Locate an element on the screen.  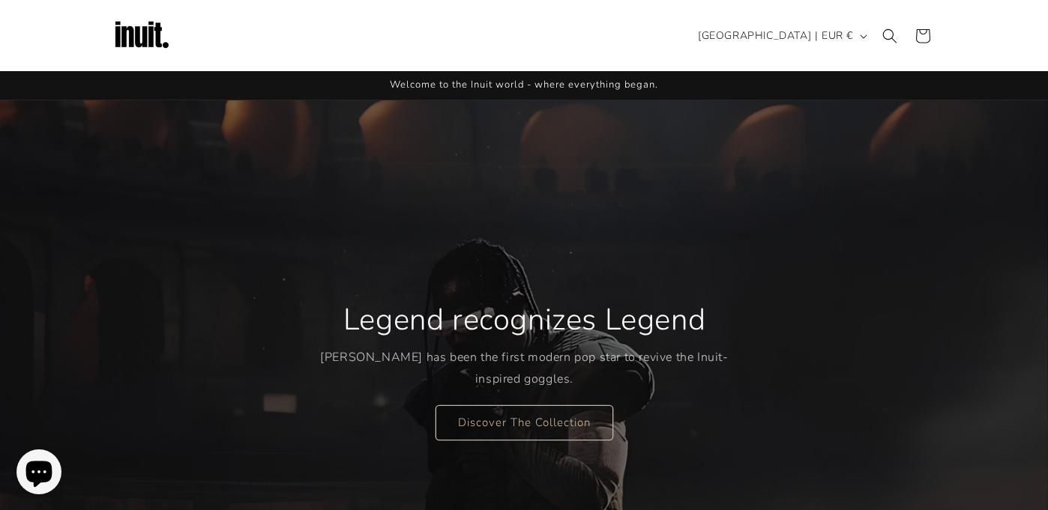
div: Announcement is located at coordinates (524, 85).